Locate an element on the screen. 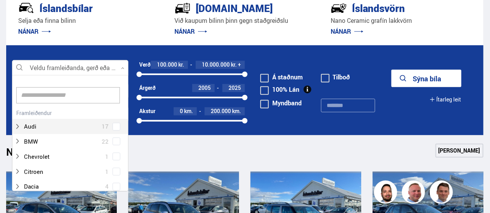 Image resolution: width=490 pixels, height=213 pixels. span: 10.000.000 is located at coordinates (216, 64).